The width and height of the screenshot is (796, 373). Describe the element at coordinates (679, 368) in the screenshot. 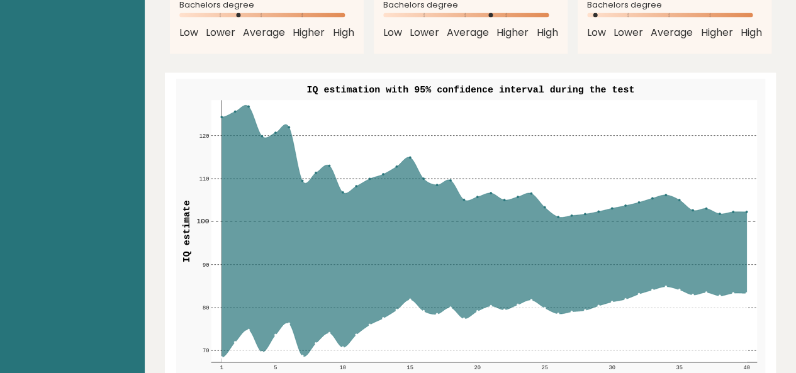

I see `text: 35` at that location.